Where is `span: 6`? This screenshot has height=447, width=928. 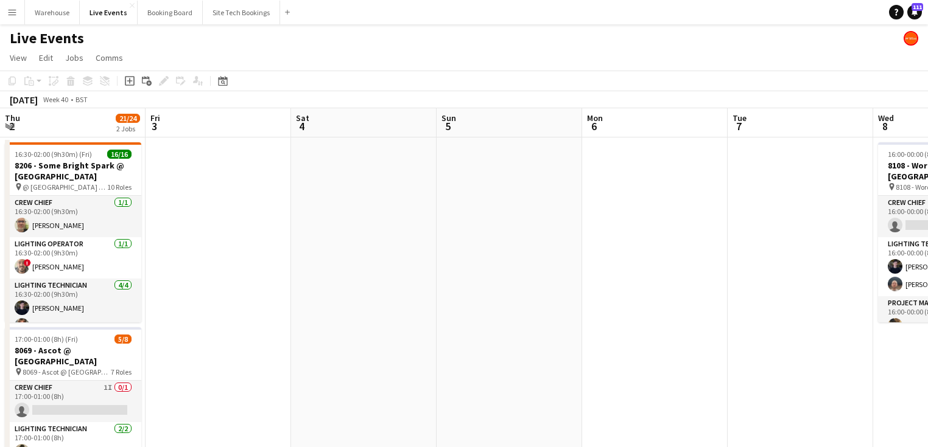 span: 6 is located at coordinates (593, 126).